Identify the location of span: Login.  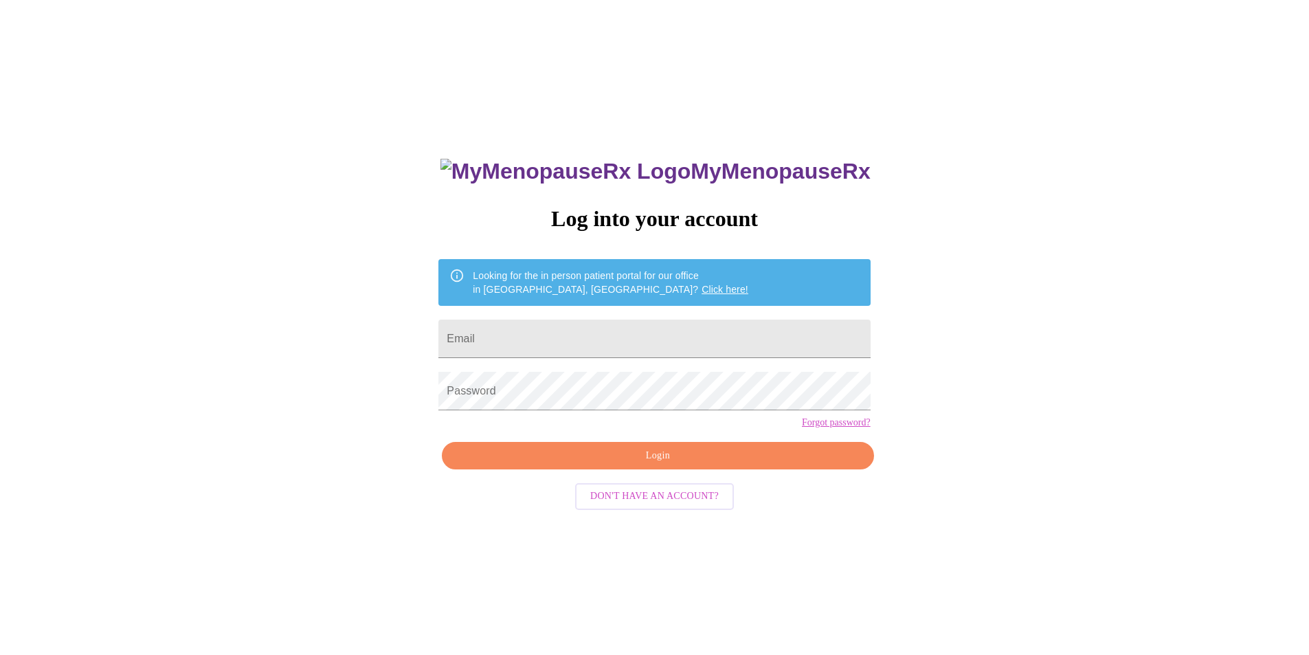
(657, 455).